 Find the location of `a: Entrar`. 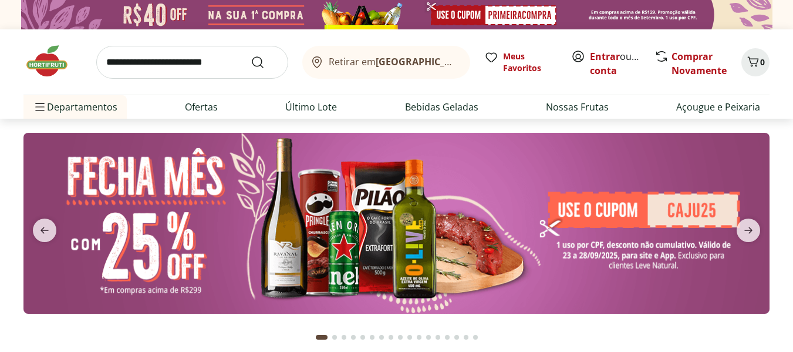

a: Entrar is located at coordinates (605, 56).